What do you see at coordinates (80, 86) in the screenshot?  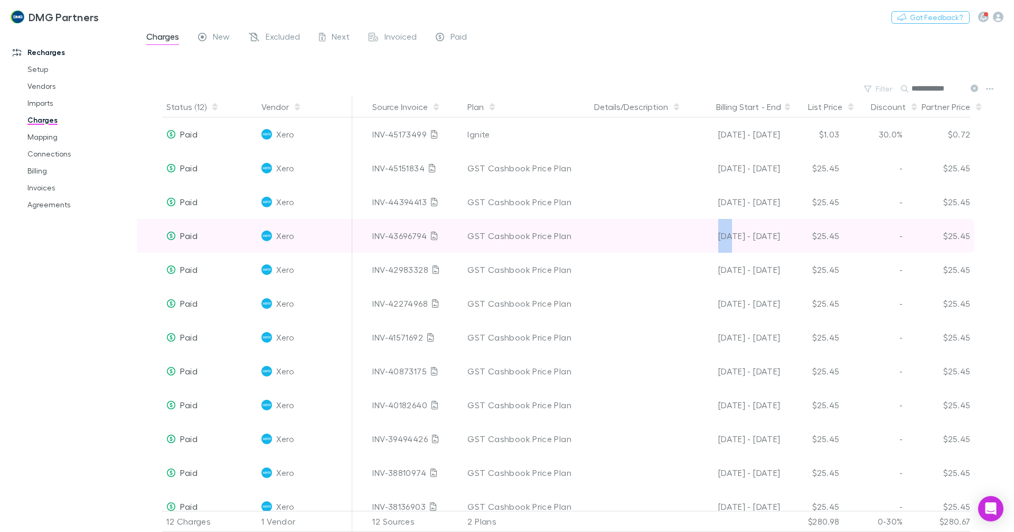 I see `a: Vendors` at bounding box center [80, 86].